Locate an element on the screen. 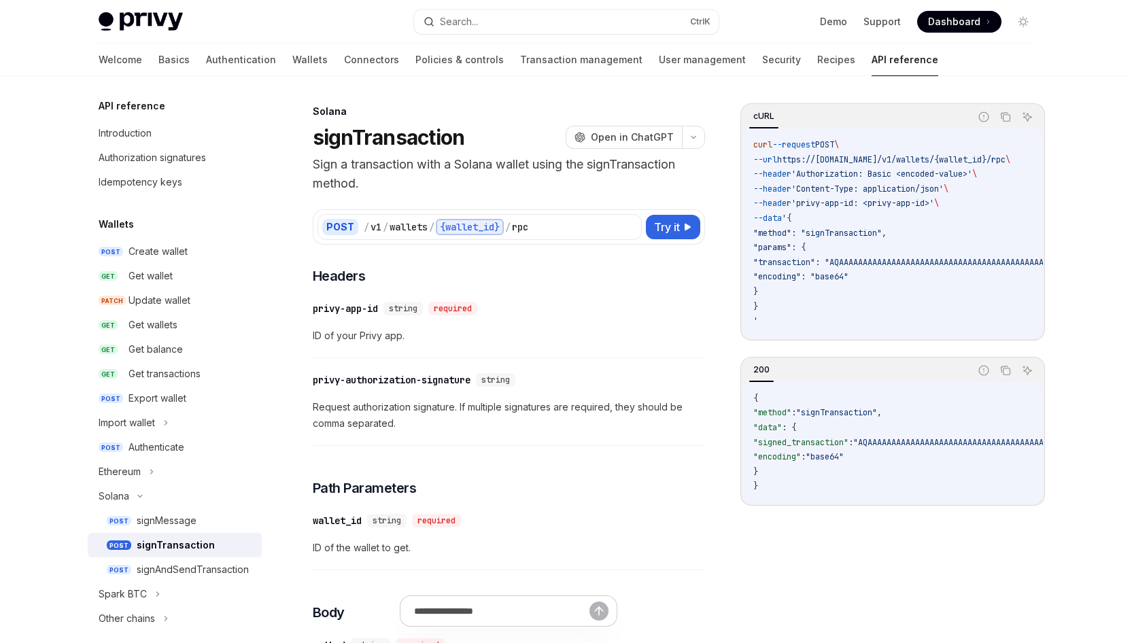 The image size is (1132, 643). span: ID of the wallet to get. is located at coordinates (508, 548).